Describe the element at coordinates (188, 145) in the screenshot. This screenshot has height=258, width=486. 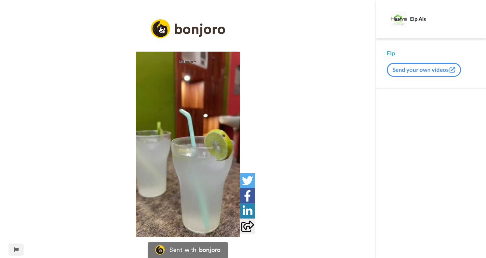
I see `img: 4ff69512-dbc3-4d9f-b25c-37b1c333a9e6_thumbnail_source_1709883012.jpg` at that location.